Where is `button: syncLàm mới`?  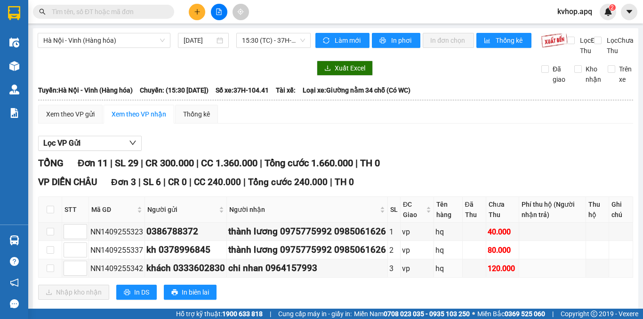 button: syncLàm mới is located at coordinates (342, 40).